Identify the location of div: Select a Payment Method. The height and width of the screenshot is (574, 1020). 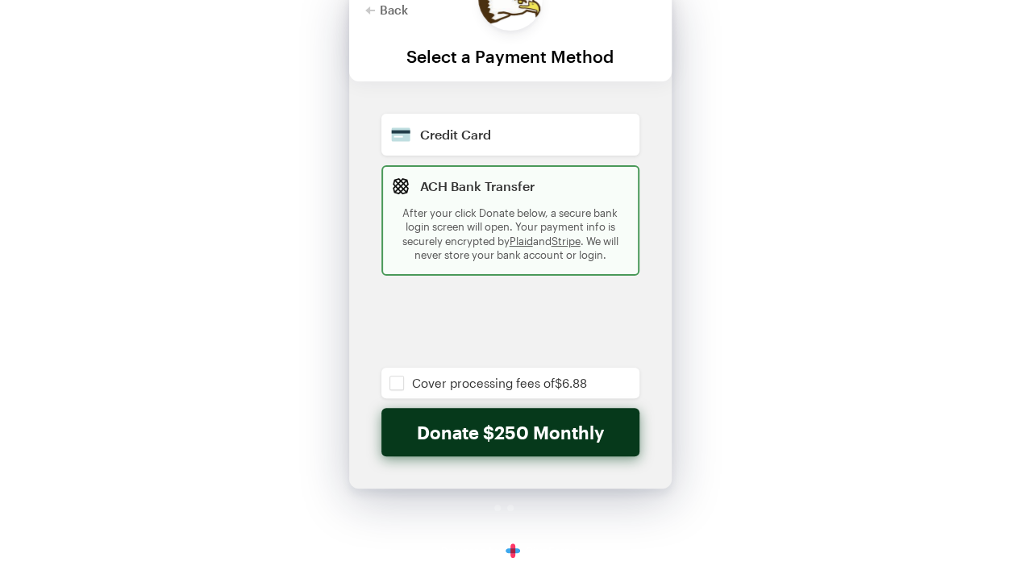
(511, 56).